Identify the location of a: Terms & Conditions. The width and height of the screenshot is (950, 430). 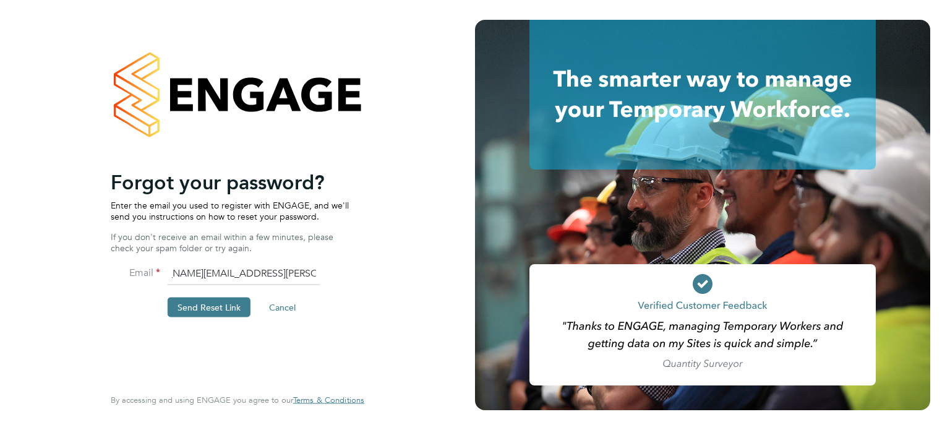
(328, 400).